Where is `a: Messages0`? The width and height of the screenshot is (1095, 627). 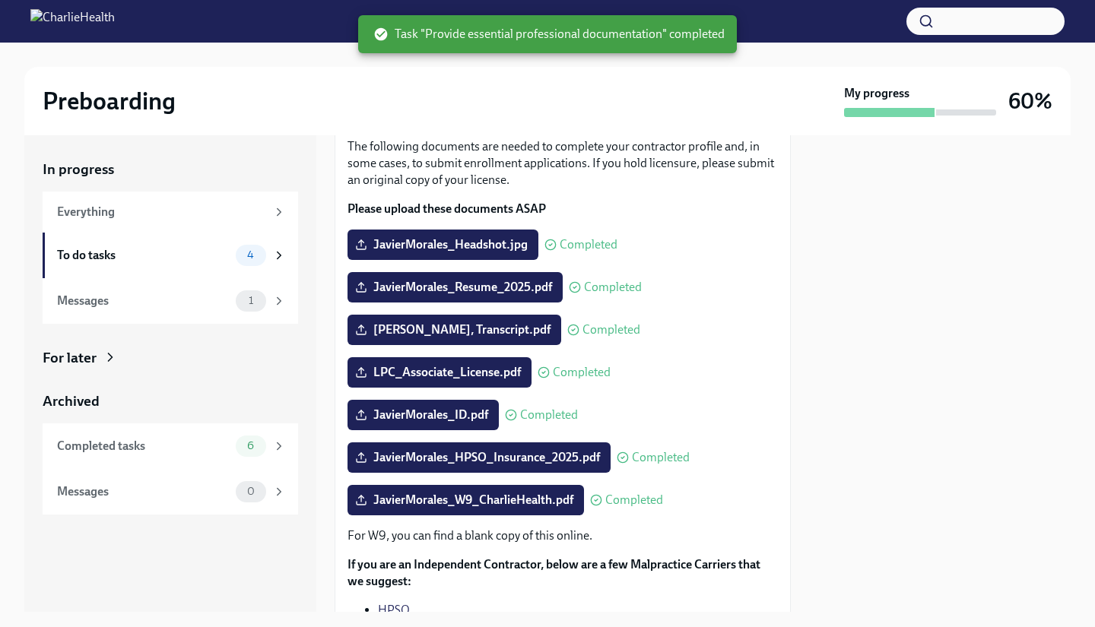 a: Messages0 is located at coordinates (170, 492).